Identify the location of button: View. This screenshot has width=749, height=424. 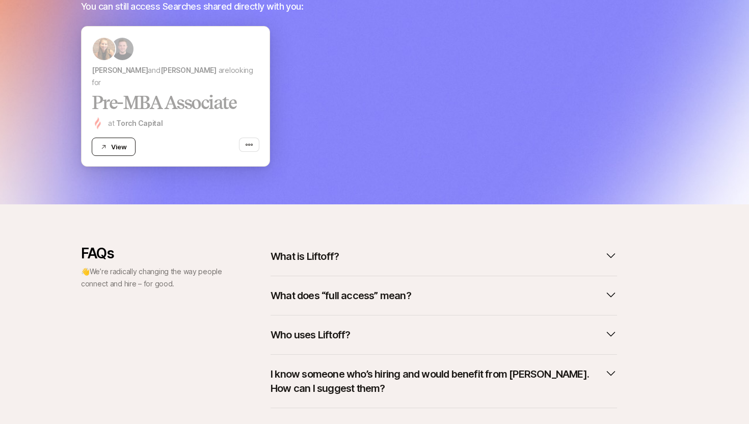
(114, 147).